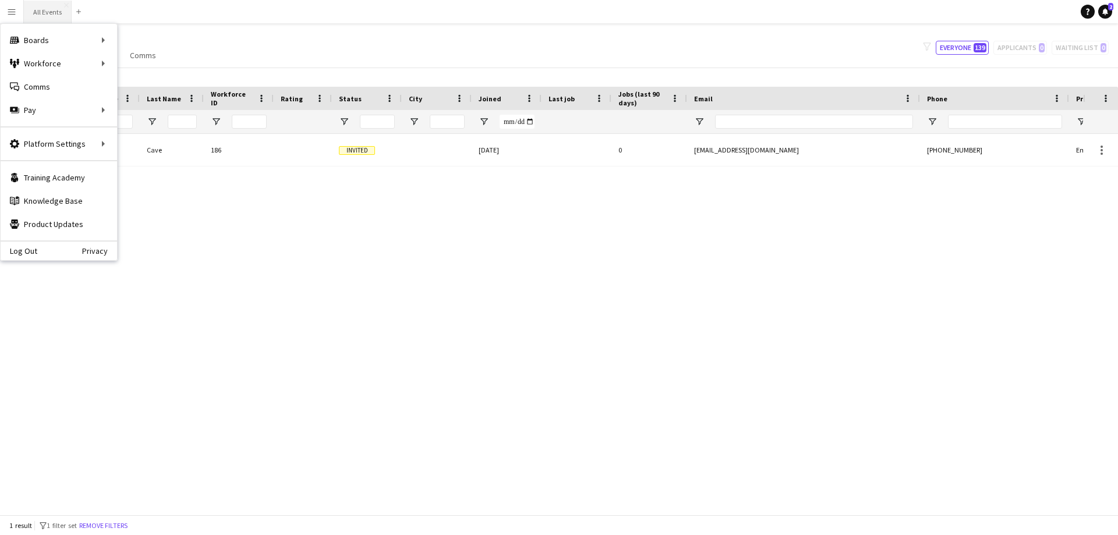 The width and height of the screenshot is (1118, 535). Describe the element at coordinates (1111, 6) in the screenshot. I see `span: 2` at that location.